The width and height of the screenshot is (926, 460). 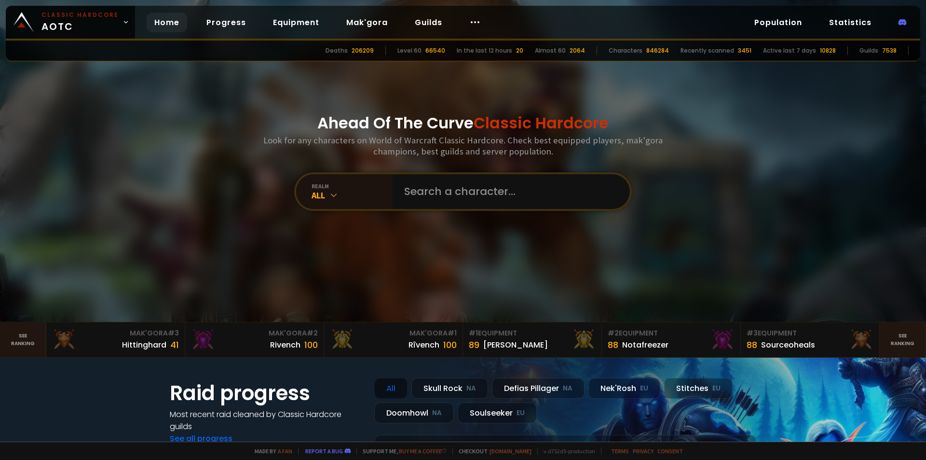 What do you see at coordinates (492, 451) in the screenshot?
I see `span: Checkout` at bounding box center [492, 451].